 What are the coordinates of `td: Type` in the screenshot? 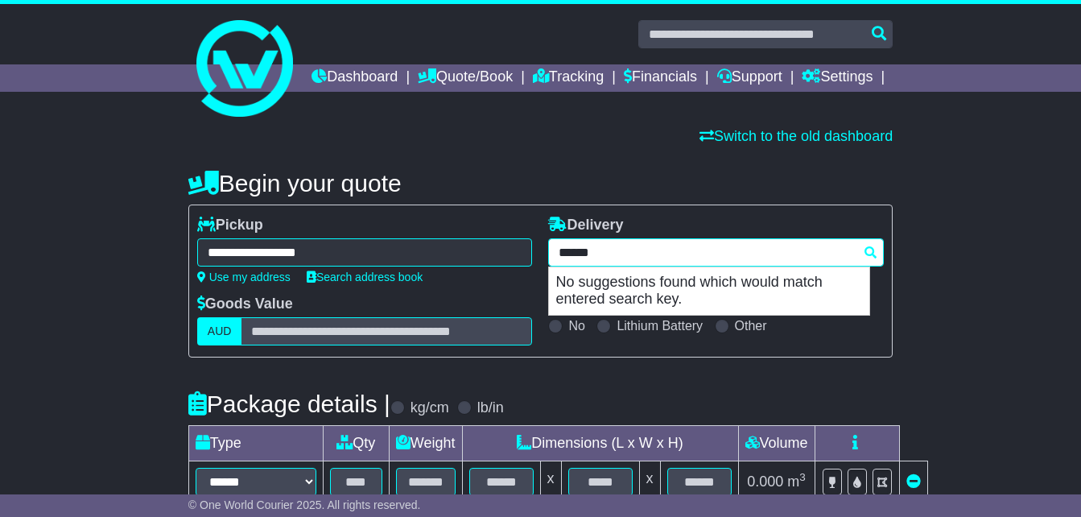 It's located at (255, 444).